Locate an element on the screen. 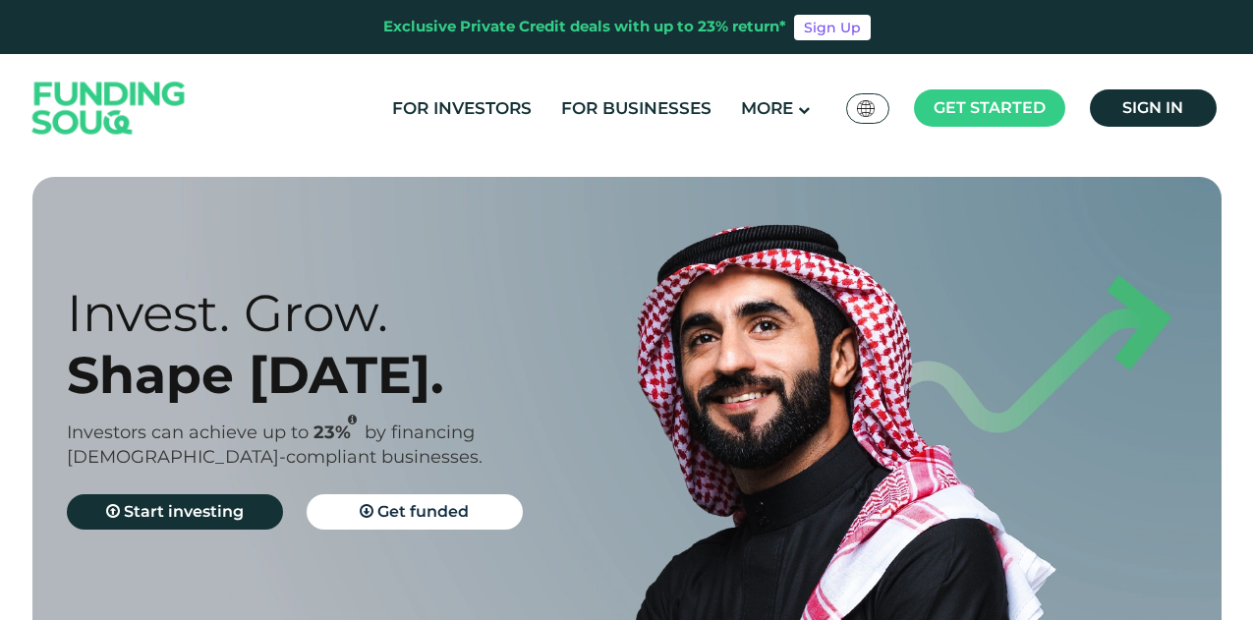  img: Logo is located at coordinates (109, 108).